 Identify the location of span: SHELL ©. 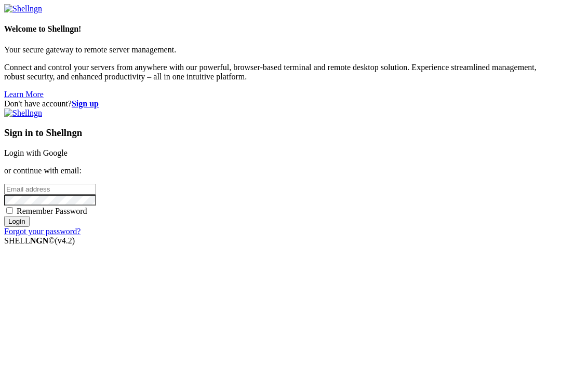
(40, 241).